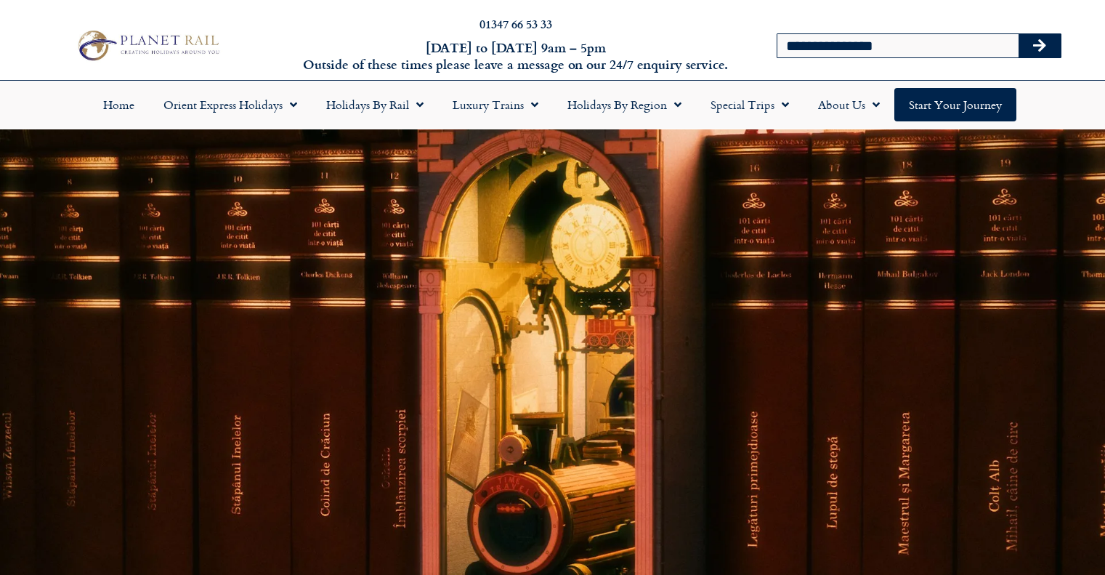 The height and width of the screenshot is (575, 1105). Describe the element at coordinates (750, 105) in the screenshot. I see `a: Special Trips` at that location.